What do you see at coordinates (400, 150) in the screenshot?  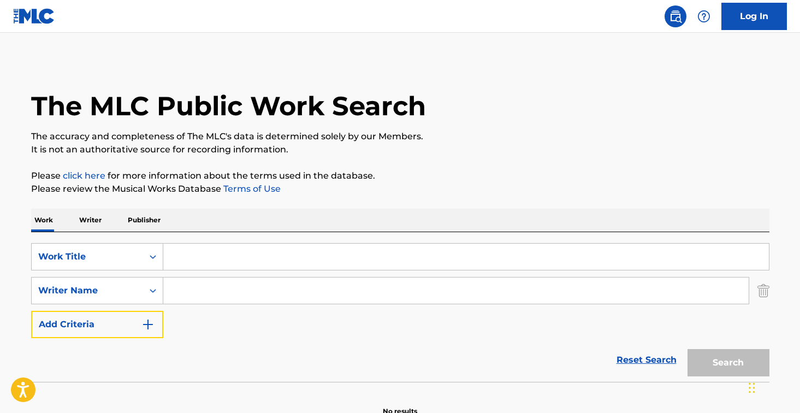 I see `p: It is not an authoritative source for recording information.` at bounding box center [400, 150].